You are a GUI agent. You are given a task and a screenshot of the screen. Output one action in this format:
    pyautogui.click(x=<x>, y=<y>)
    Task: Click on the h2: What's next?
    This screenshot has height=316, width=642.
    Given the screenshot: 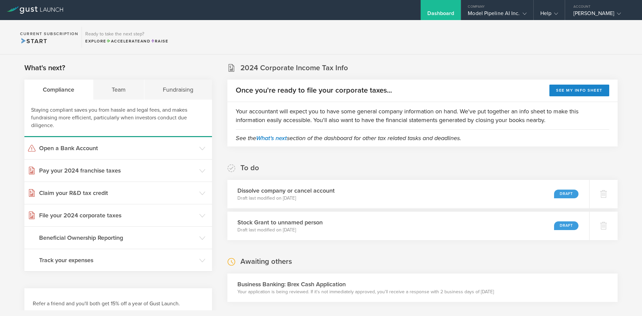 What is the action you would take?
    pyautogui.click(x=45, y=68)
    